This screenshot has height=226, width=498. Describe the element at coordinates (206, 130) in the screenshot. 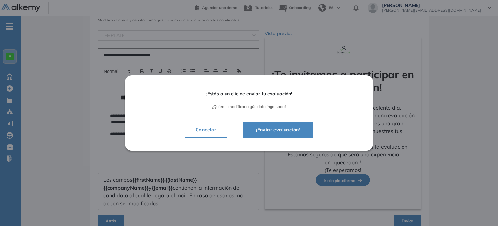

I see `span: Cancelar` at that location.